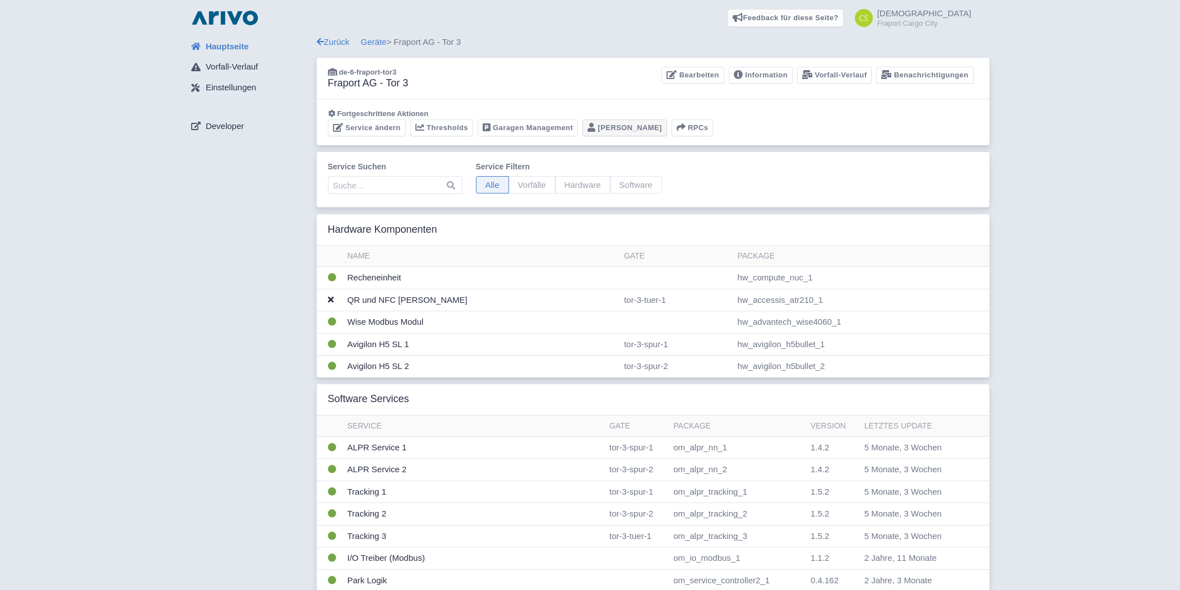  I want to click on span: Developer, so click(225, 126).